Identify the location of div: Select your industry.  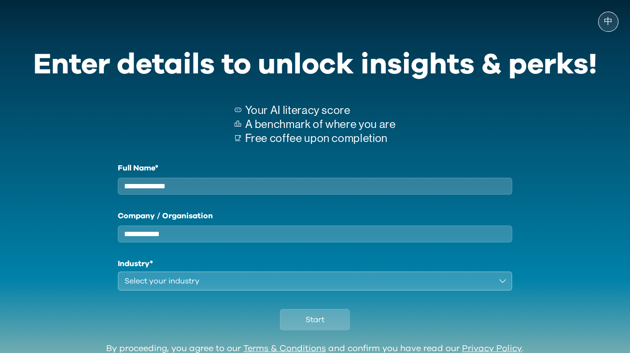
(308, 281).